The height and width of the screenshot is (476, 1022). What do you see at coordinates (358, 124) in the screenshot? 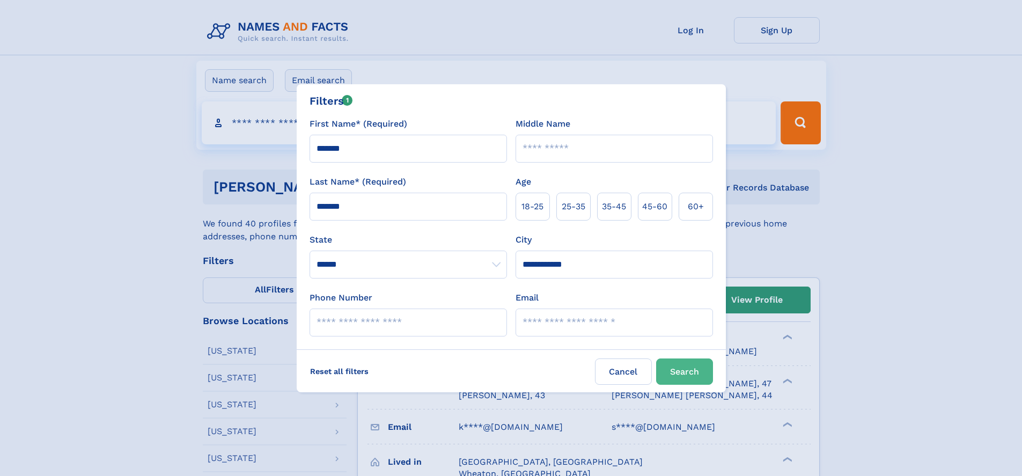
I see `label: First Name* (Required)` at bounding box center [358, 124].